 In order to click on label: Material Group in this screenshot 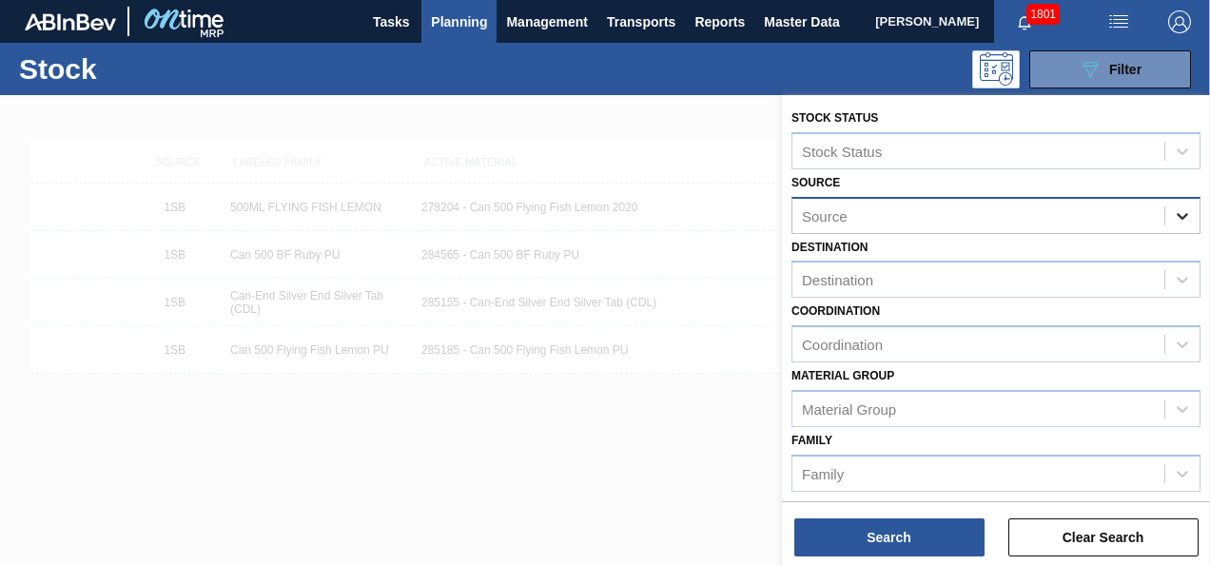, I will do `click(843, 376)`.